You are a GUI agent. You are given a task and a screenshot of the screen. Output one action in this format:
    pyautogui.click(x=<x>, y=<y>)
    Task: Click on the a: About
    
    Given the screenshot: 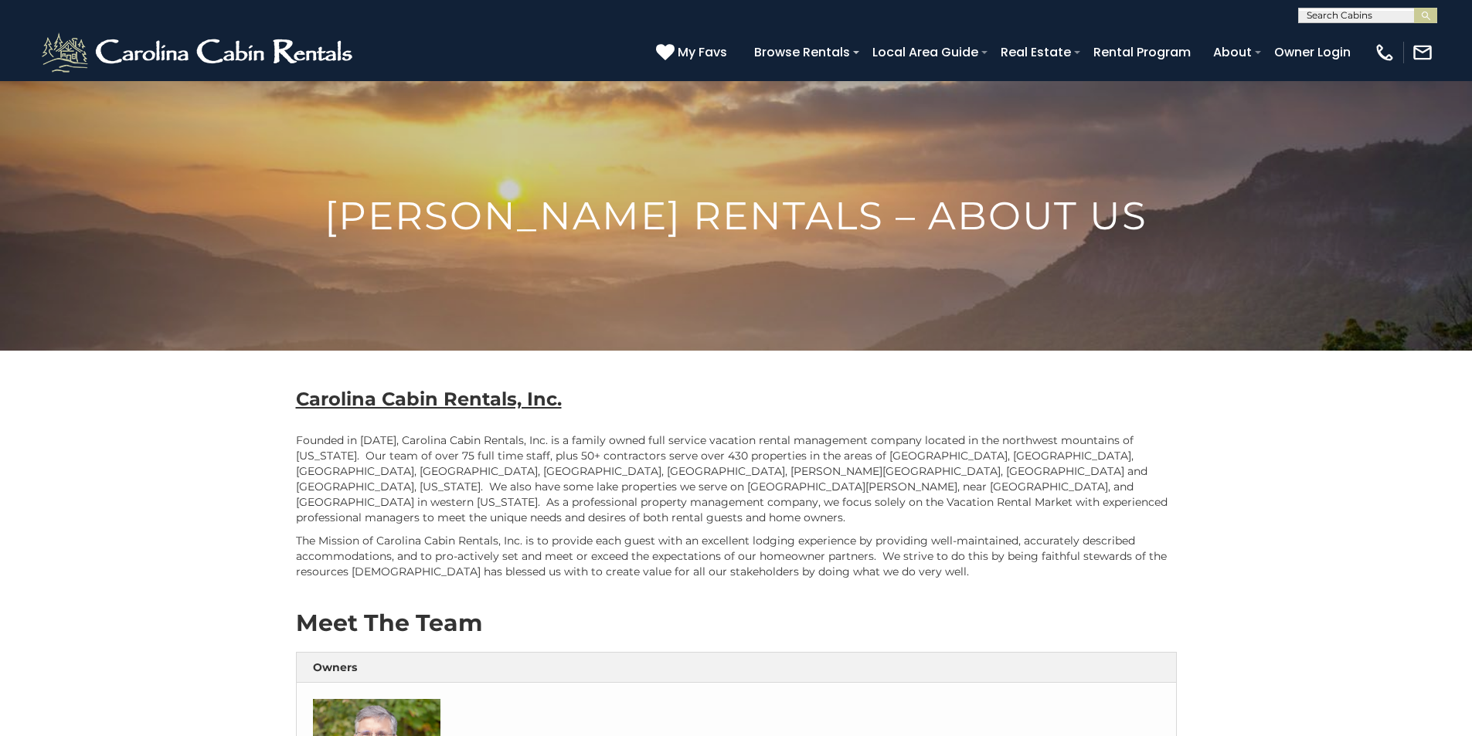 What is the action you would take?
    pyautogui.click(x=1232, y=52)
    